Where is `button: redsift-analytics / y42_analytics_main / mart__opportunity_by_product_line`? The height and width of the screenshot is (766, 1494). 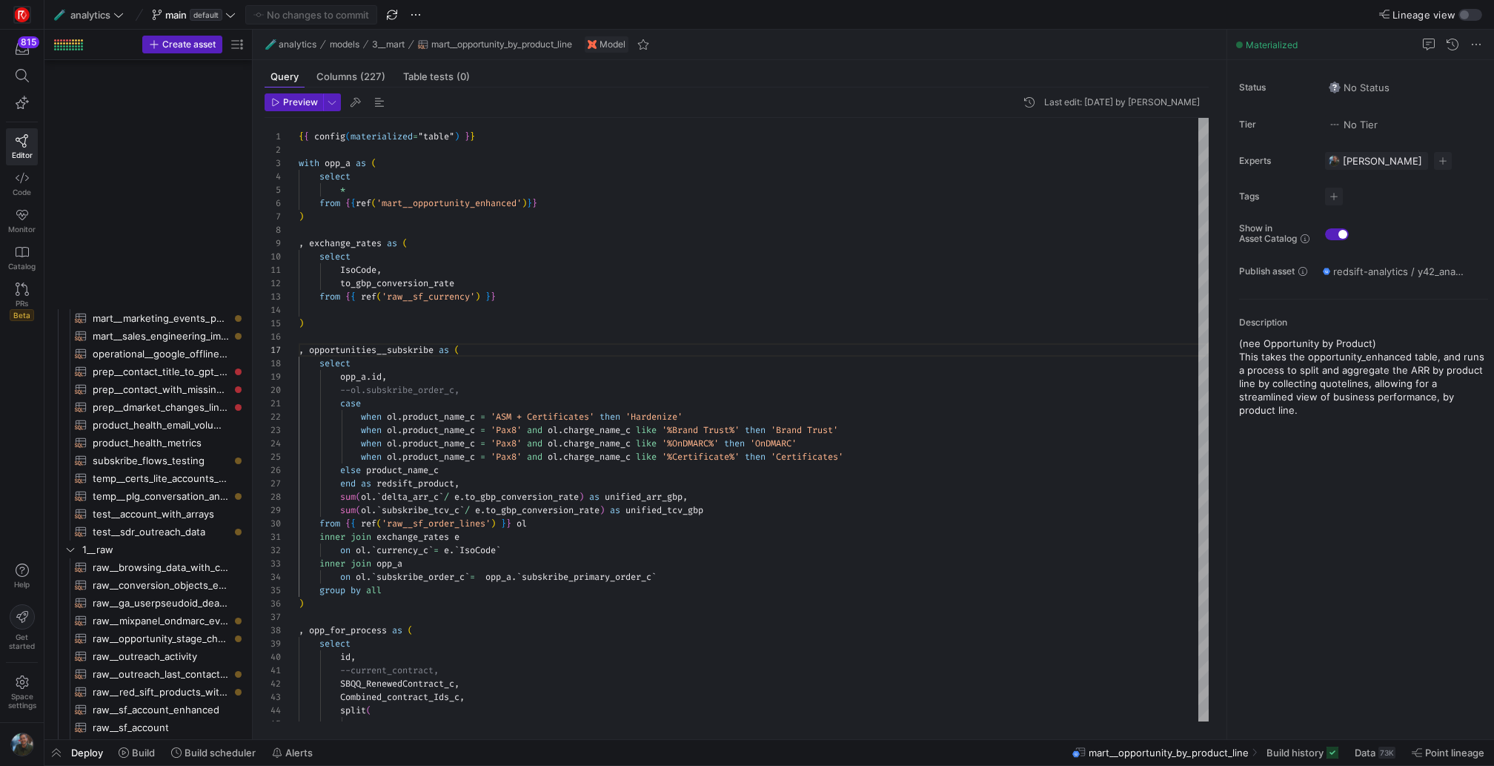 button: redsift-analytics / y42_analytics_main / mart__opportunity_by_product_line is located at coordinates (1393, 271).